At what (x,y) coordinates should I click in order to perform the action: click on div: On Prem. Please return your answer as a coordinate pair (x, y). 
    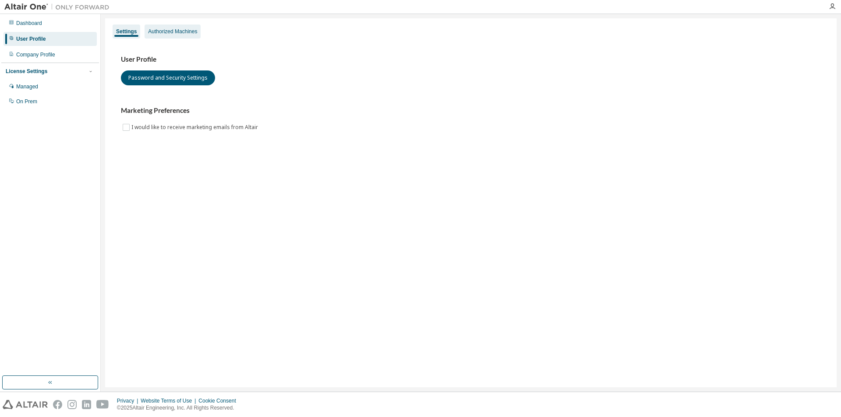
    Looking at the image, I should click on (27, 102).